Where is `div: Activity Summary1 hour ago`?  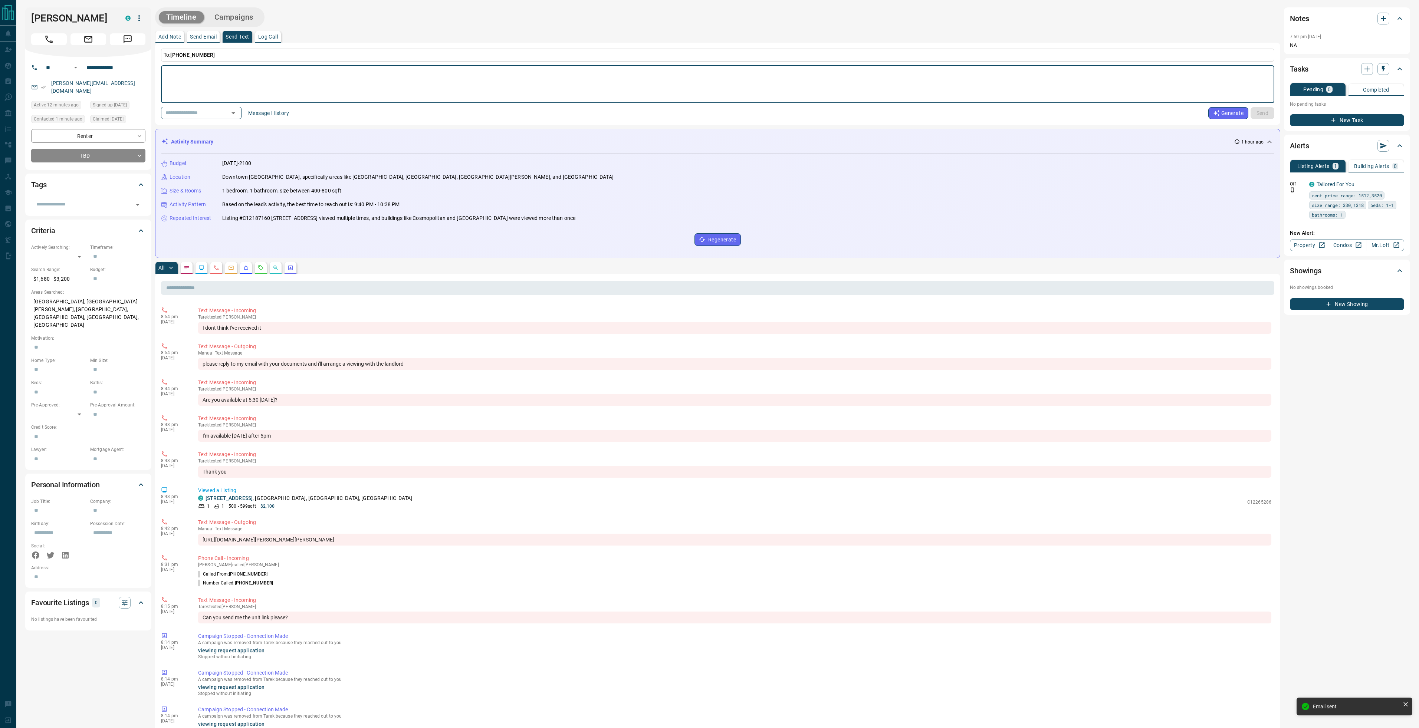 div: Activity Summary1 hour ago is located at coordinates (717, 142).